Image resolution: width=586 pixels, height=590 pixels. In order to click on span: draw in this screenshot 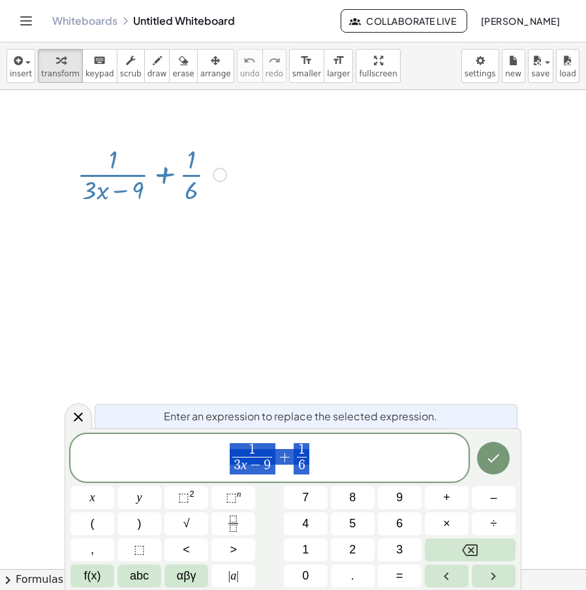, I will do `click(157, 74)`.